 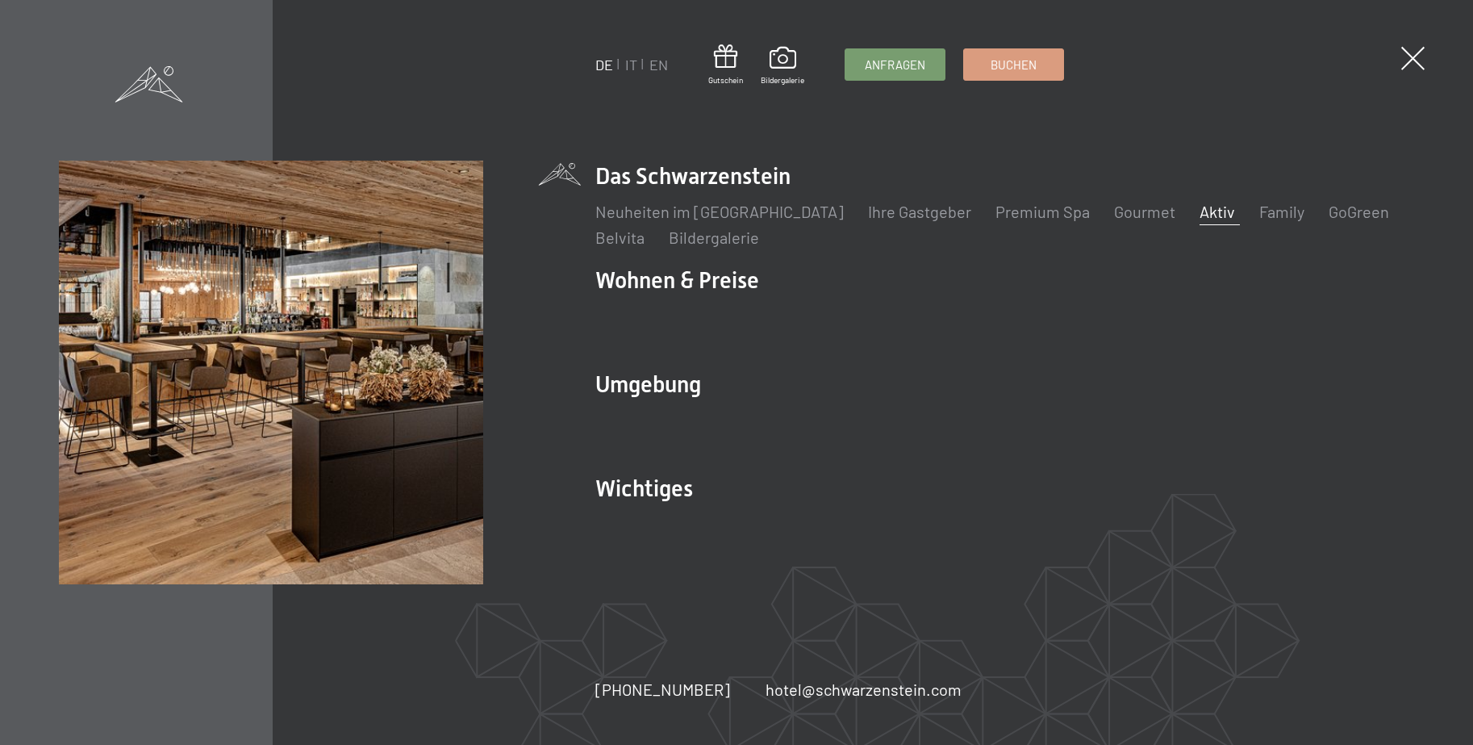 I want to click on a: Gutschein, so click(x=725, y=65).